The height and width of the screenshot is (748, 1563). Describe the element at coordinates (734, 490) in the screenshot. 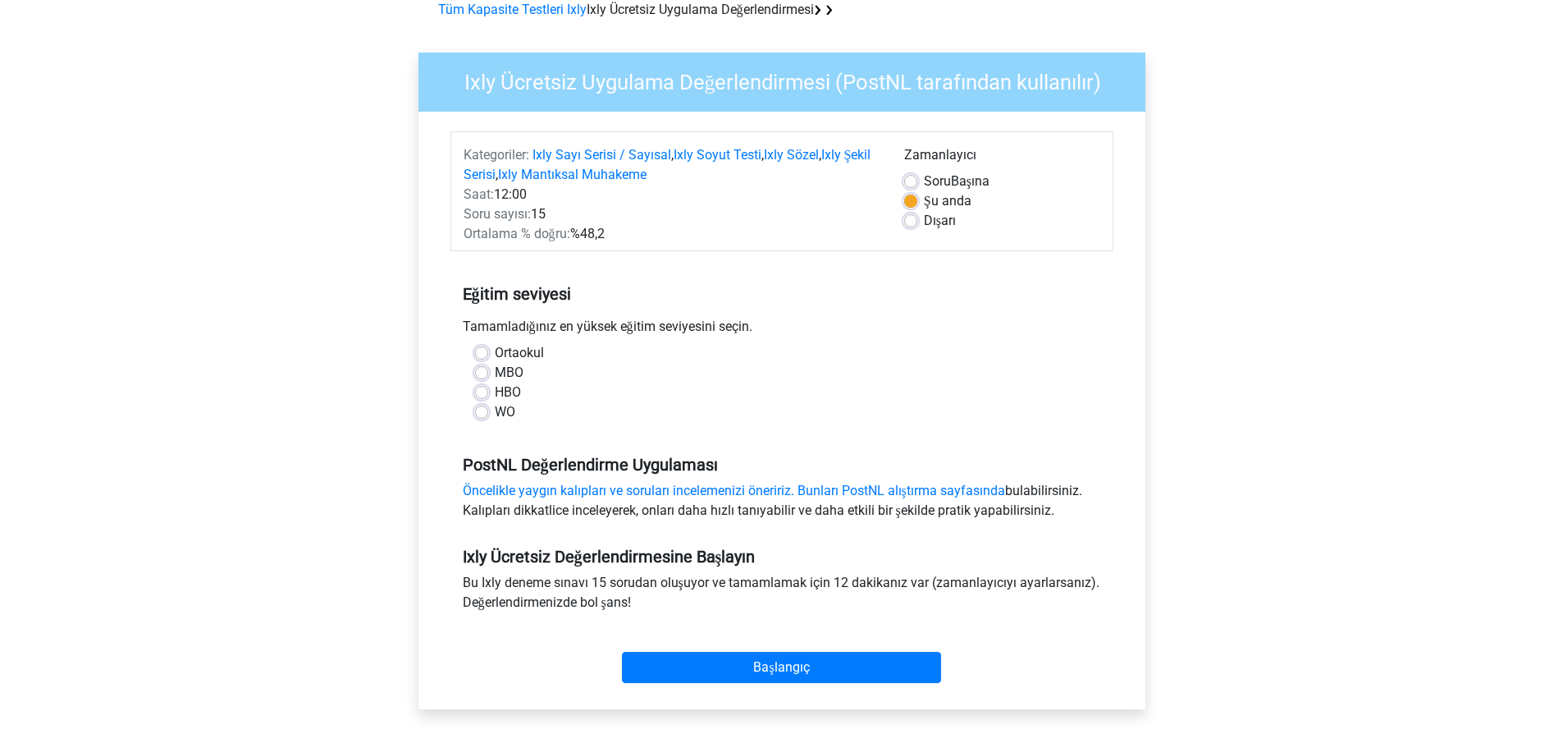

I see `a: Öncelikle yaygın kalıpları ve soruları incelemenizi öneririz. Bunları PostNL alıştırma sayfasında` at that location.